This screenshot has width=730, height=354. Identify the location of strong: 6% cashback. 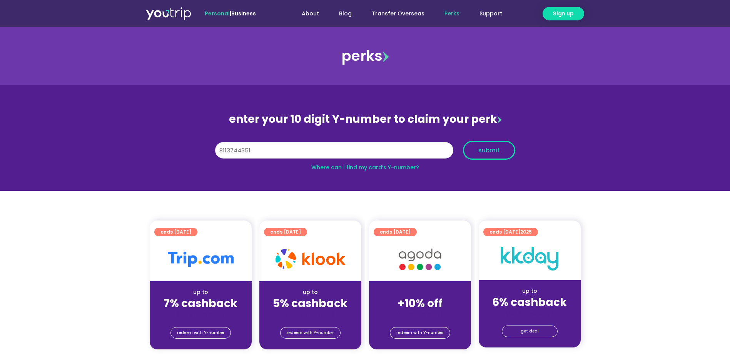
(529, 302).